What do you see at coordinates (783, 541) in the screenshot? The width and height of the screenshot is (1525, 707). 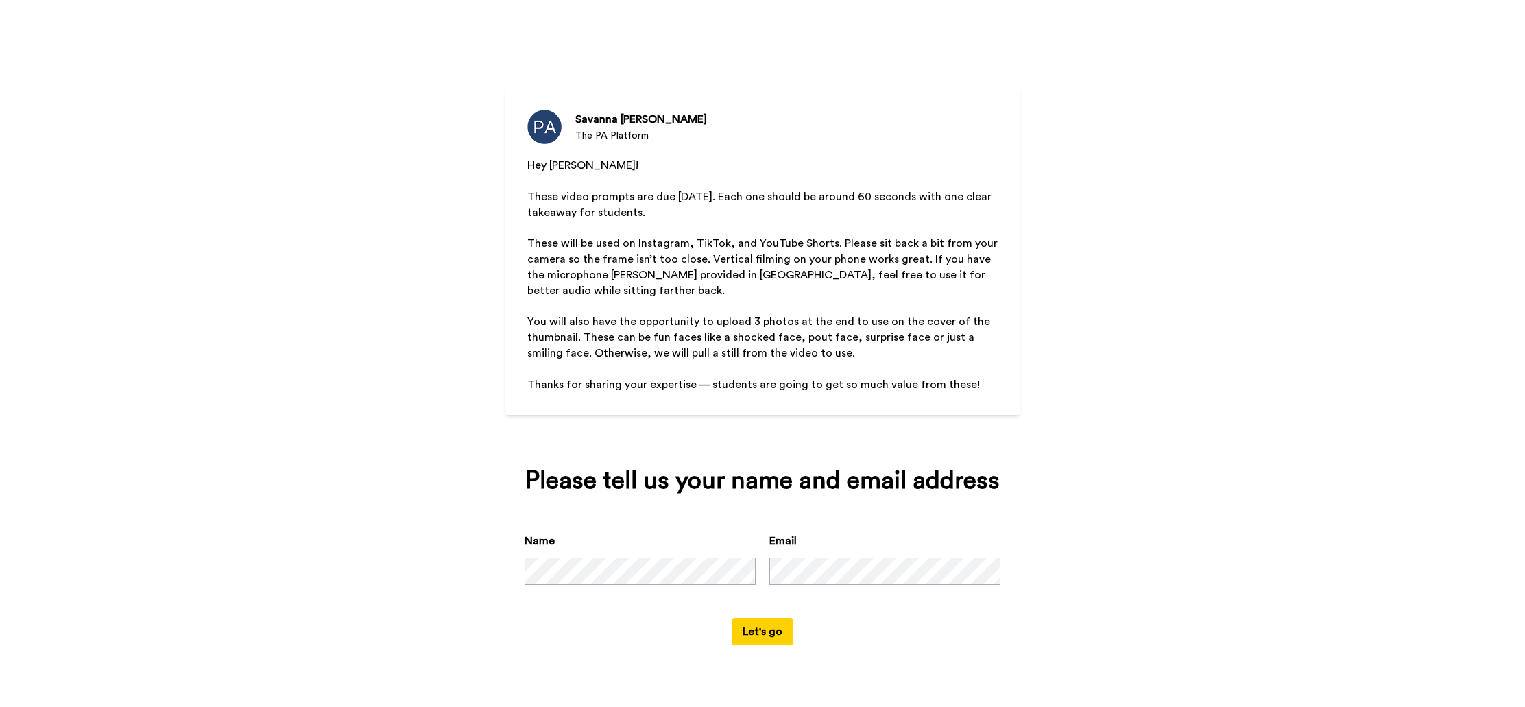 I see `label: Email` at bounding box center [783, 541].